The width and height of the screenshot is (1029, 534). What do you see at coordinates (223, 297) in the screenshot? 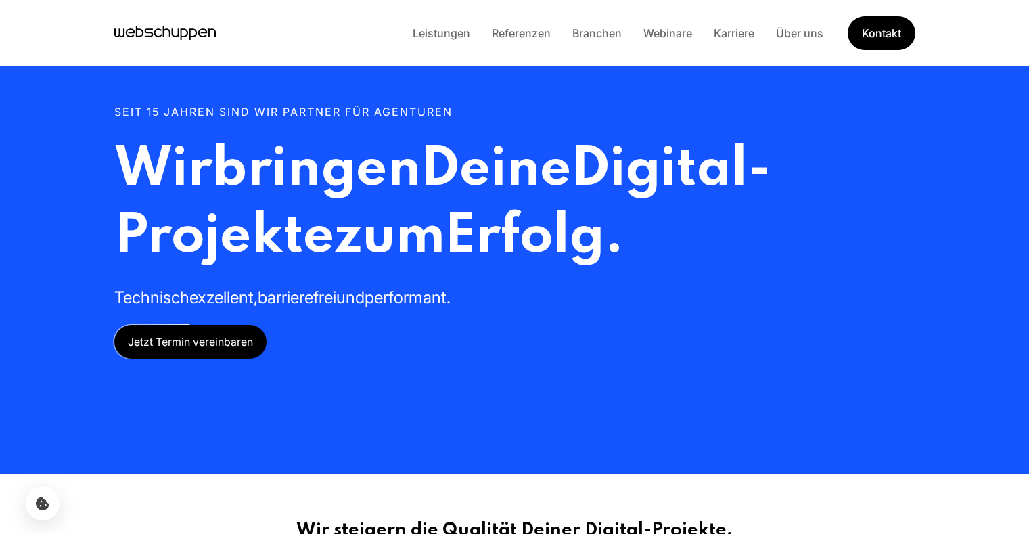
I see `span: exzellent,` at bounding box center [223, 297].